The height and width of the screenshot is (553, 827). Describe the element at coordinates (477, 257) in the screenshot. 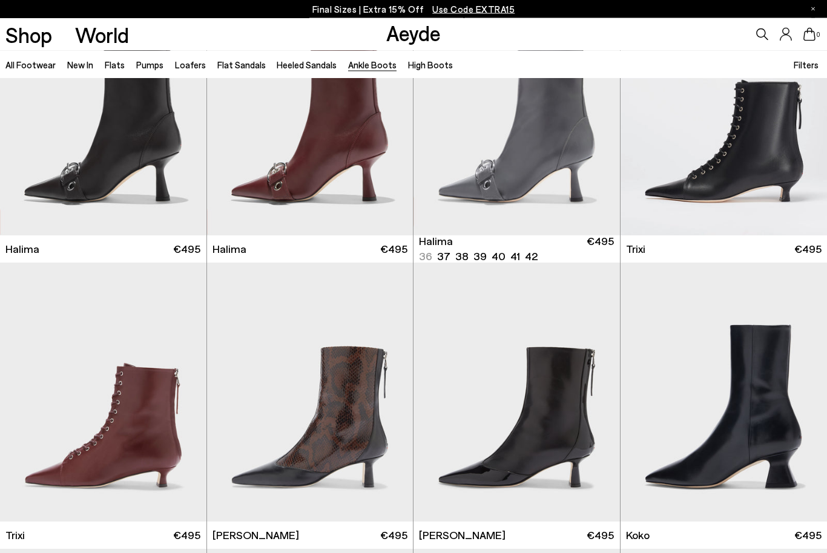

I see `ul: variant` at that location.